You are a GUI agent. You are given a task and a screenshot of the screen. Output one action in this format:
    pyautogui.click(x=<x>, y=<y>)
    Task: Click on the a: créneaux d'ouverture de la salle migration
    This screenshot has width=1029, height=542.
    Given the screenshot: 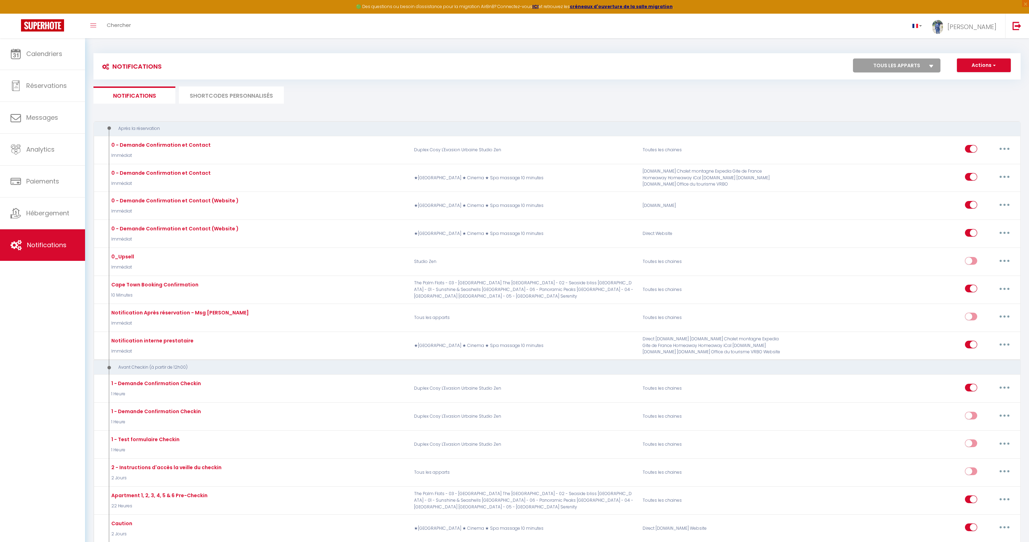 What is the action you would take?
    pyautogui.click(x=621, y=6)
    